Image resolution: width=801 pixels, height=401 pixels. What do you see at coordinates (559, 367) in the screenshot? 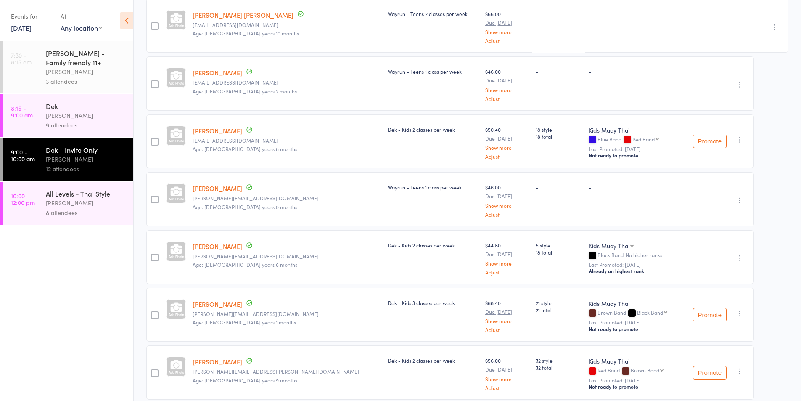
I see `span: 32 total` at bounding box center [559, 367].